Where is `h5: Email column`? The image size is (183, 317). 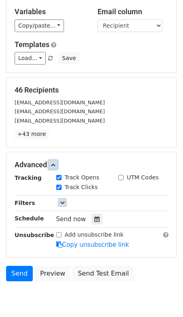 h5: Email column is located at coordinates (133, 12).